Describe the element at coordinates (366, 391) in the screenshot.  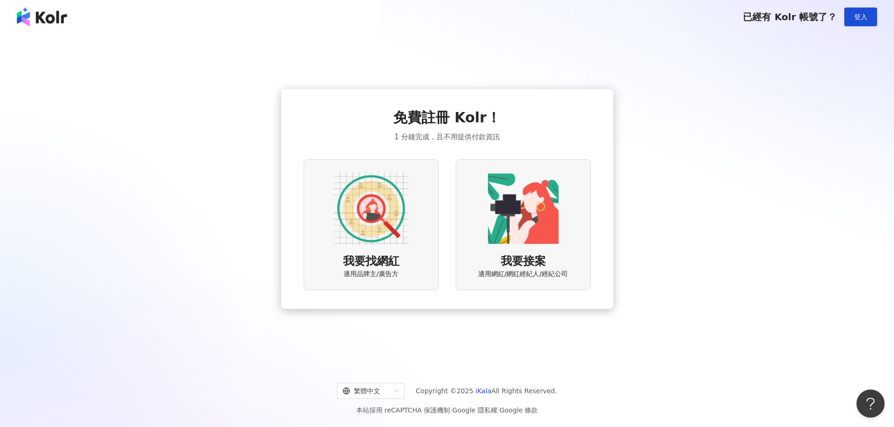
I see `div: 繁體中文` at that location.